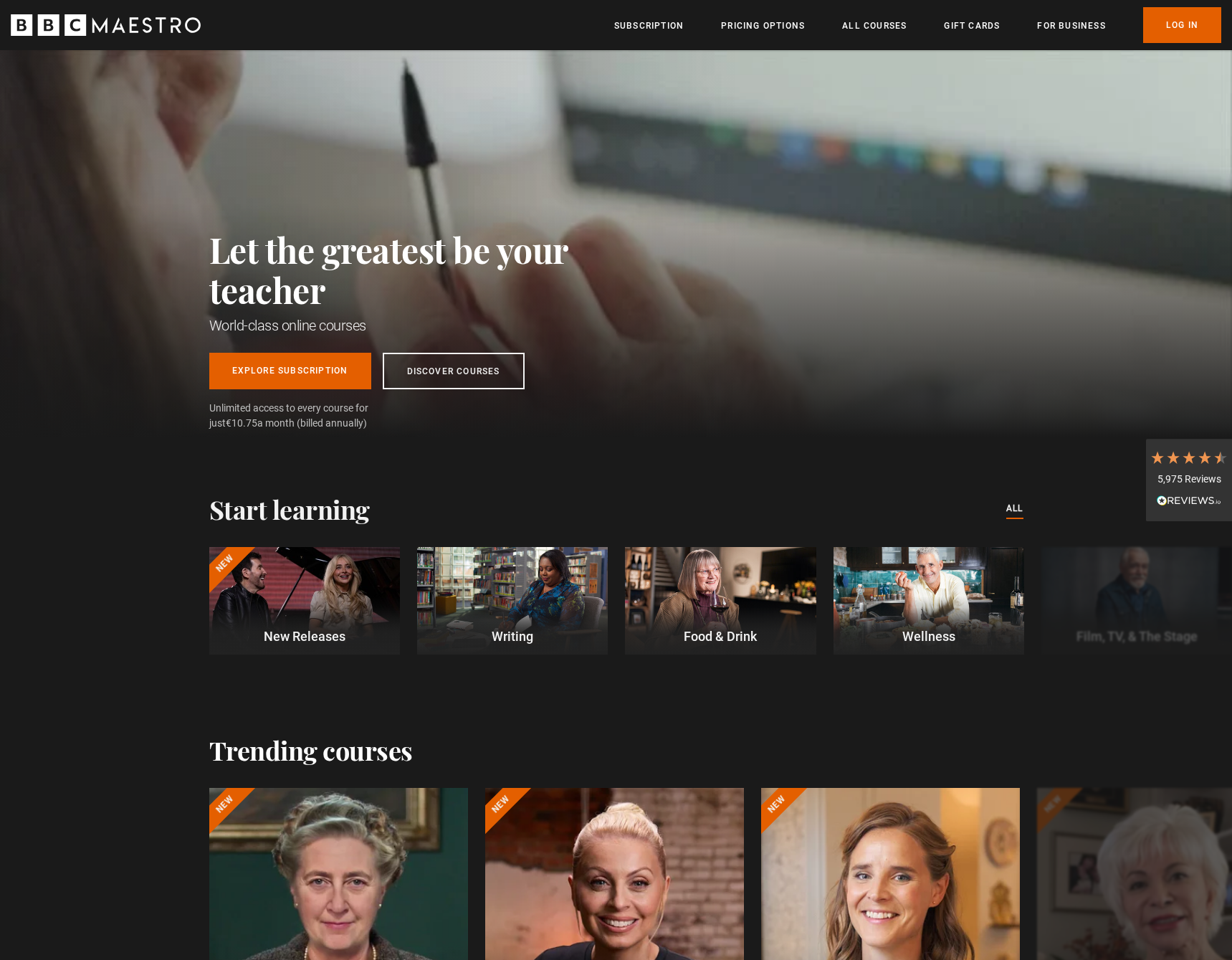  What do you see at coordinates (513, 636) in the screenshot?
I see `p: Writing` at bounding box center [513, 636].